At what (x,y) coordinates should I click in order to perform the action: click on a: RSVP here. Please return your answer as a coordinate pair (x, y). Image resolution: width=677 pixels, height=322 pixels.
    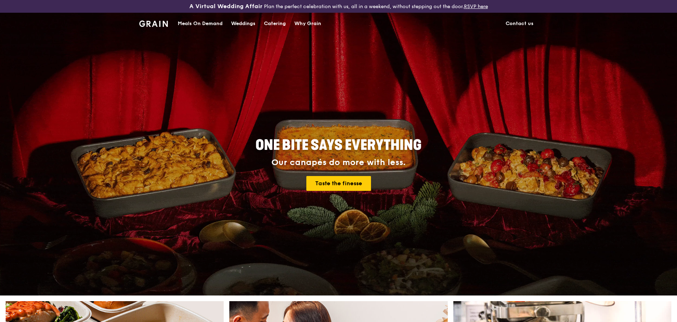
    Looking at the image, I should click on (476, 6).